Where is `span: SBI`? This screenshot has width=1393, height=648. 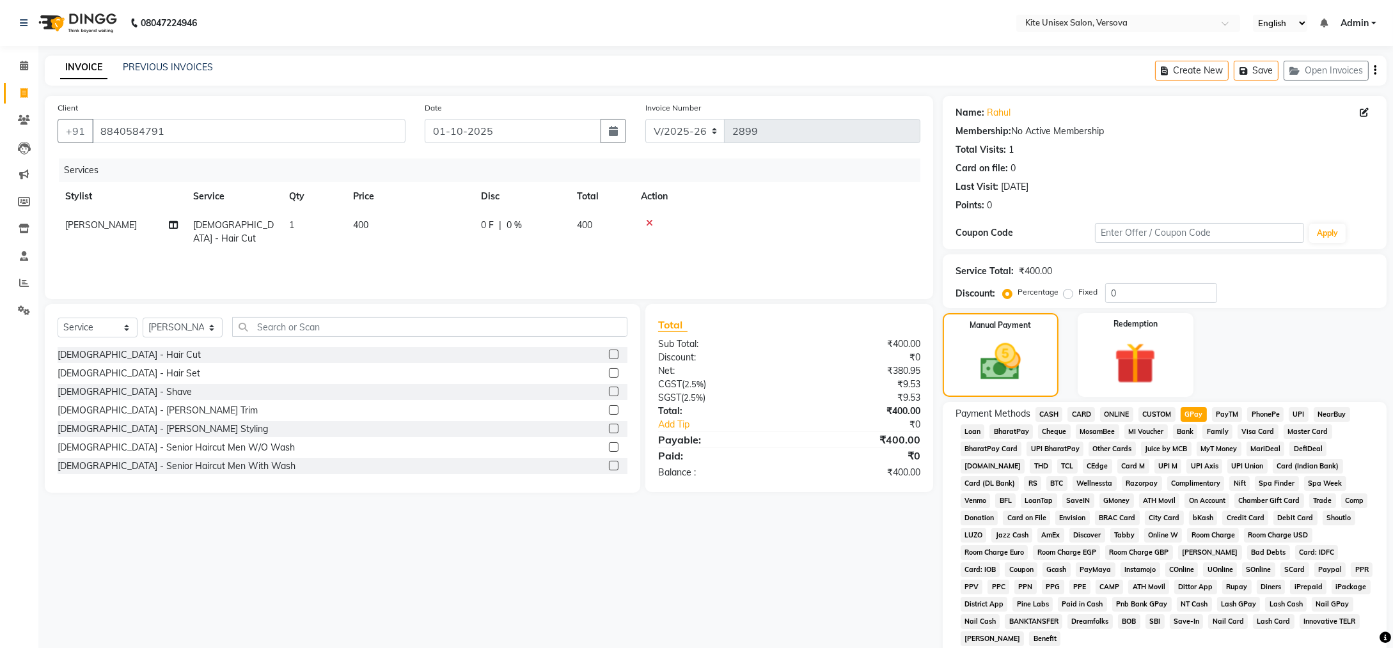
span: SBI is located at coordinates (1155, 621).